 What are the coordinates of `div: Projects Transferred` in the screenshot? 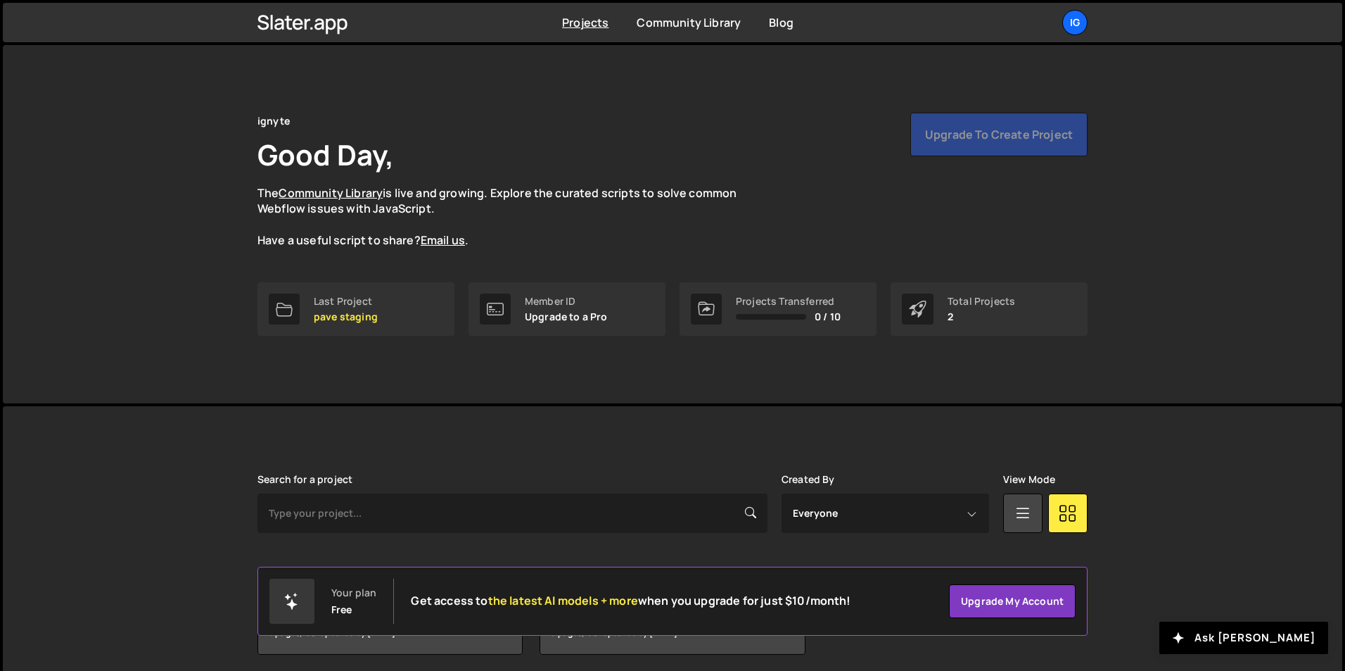 It's located at (788, 301).